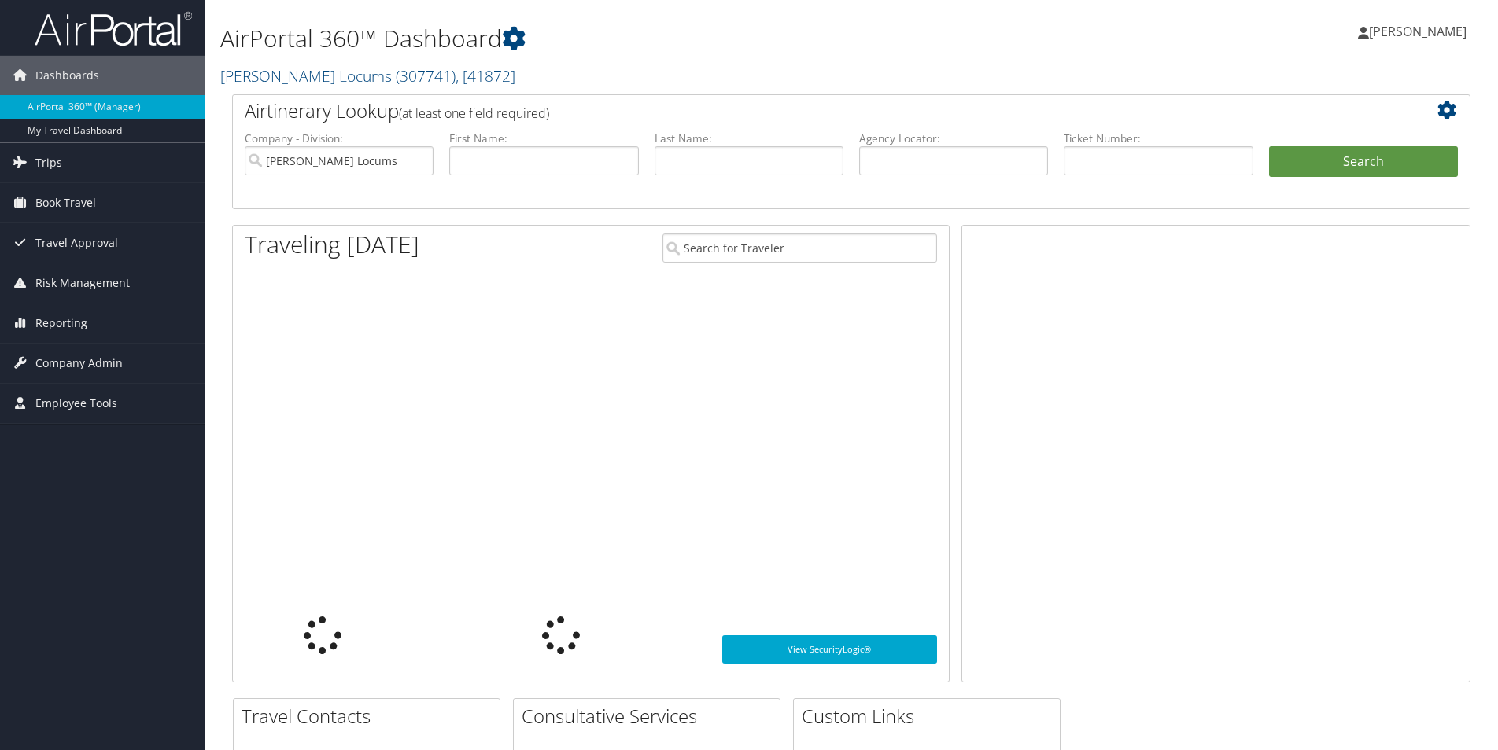 The height and width of the screenshot is (750, 1498). I want to click on span: Travel Approval, so click(76, 243).